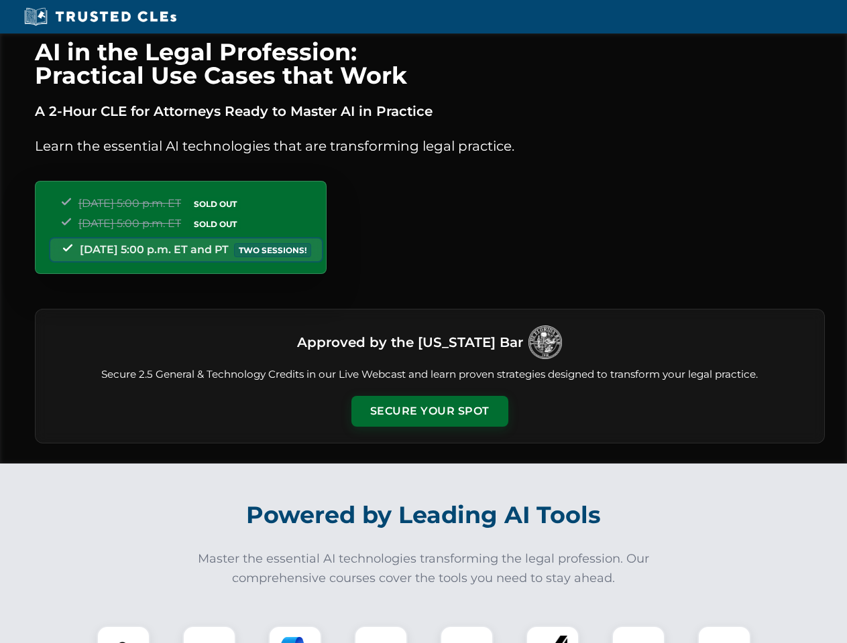 Image resolution: width=847 pixels, height=643 pixels. I want to click on p: Secure 2.5 General & Technology Credits in our Live Webcast and learn proven strategies designed ..., so click(430, 375).